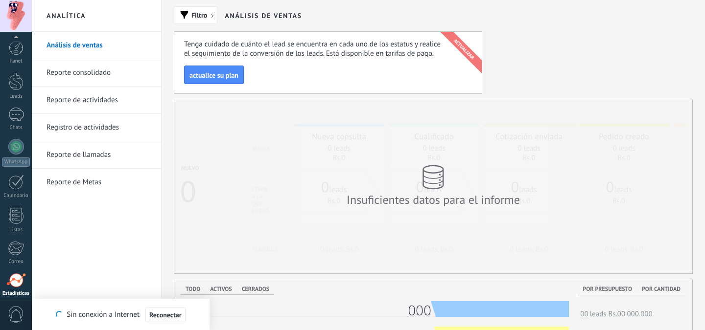 The image size is (705, 330). I want to click on li: Análisis de ventas, so click(96, 46).